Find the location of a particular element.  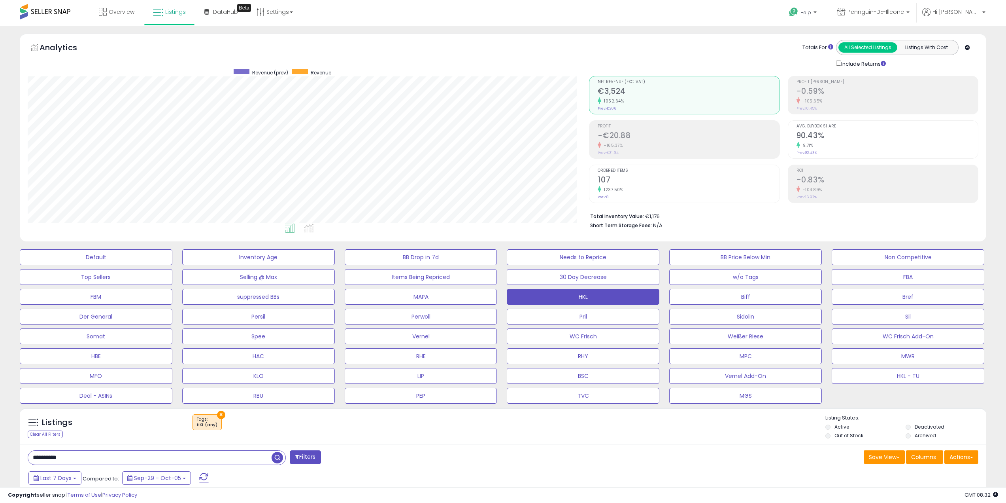

button: BB Price Below Min is located at coordinates (746, 257).